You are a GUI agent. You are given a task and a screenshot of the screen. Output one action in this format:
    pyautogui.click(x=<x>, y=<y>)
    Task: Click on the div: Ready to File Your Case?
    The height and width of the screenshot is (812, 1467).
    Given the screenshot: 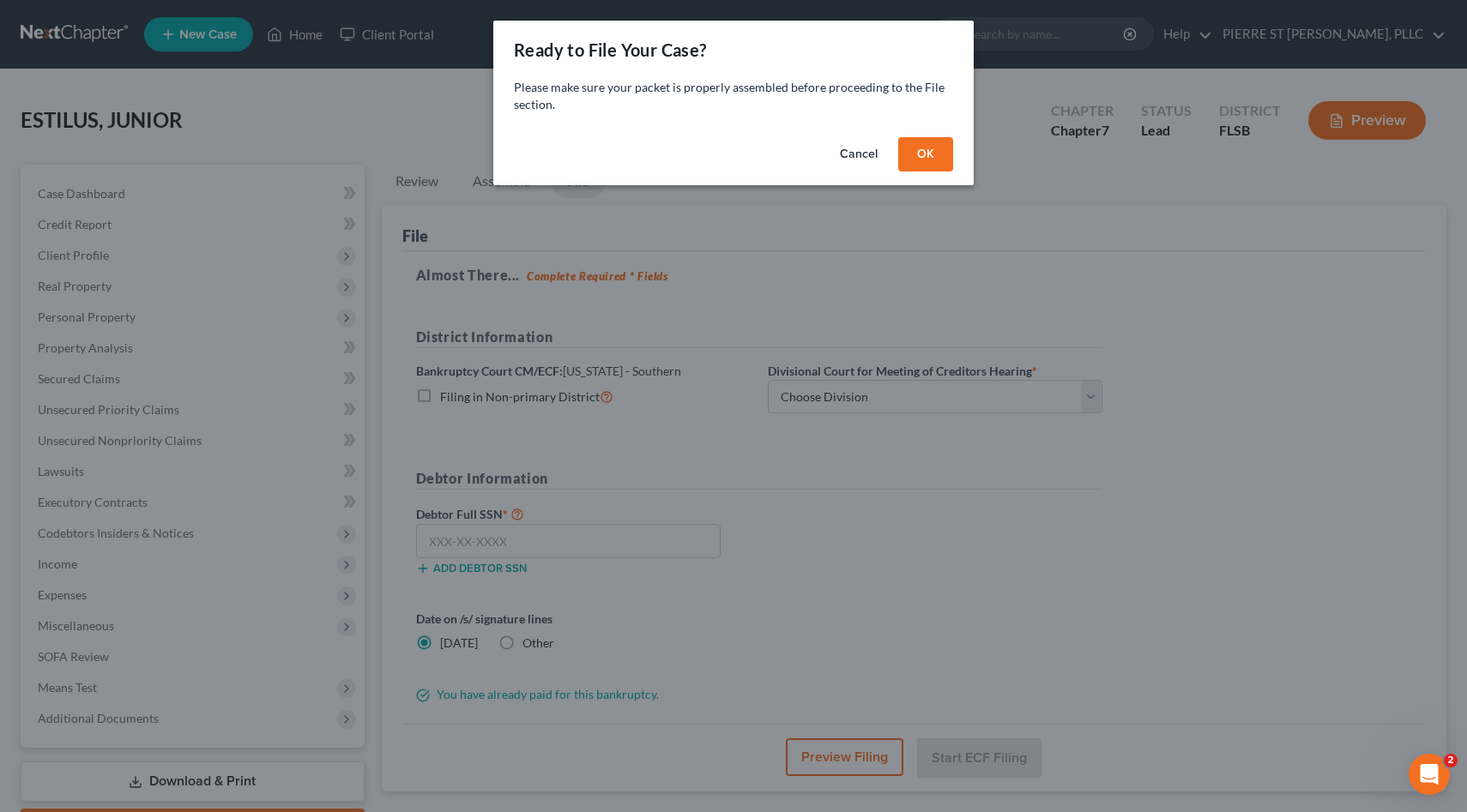 What is the action you would take?
    pyautogui.click(x=610, y=50)
    